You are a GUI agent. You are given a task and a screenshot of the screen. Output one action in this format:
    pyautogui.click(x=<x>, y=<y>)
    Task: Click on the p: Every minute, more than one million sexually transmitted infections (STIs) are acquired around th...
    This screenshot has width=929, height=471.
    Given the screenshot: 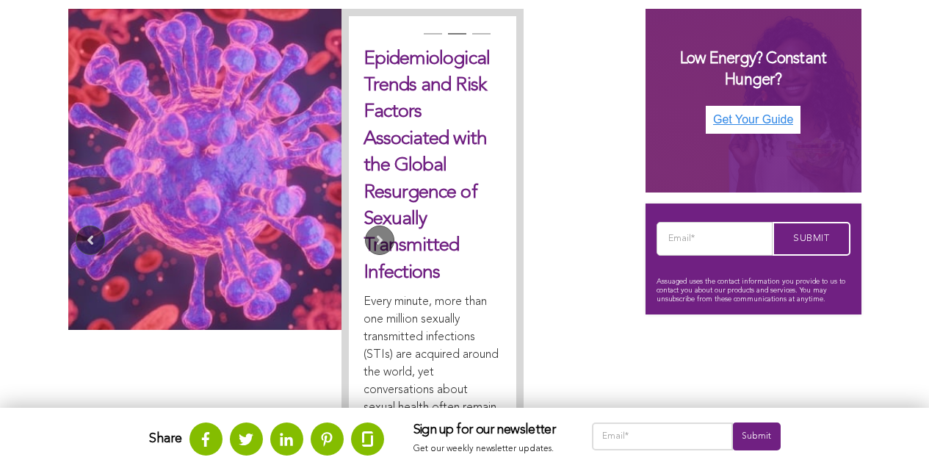 What is the action you would take?
    pyautogui.click(x=432, y=363)
    